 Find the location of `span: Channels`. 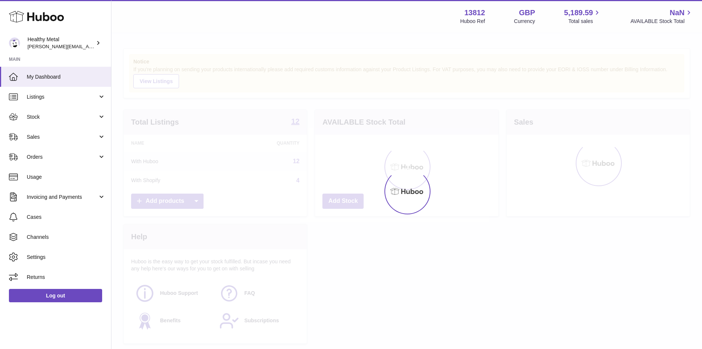

span: Channels is located at coordinates (66, 237).